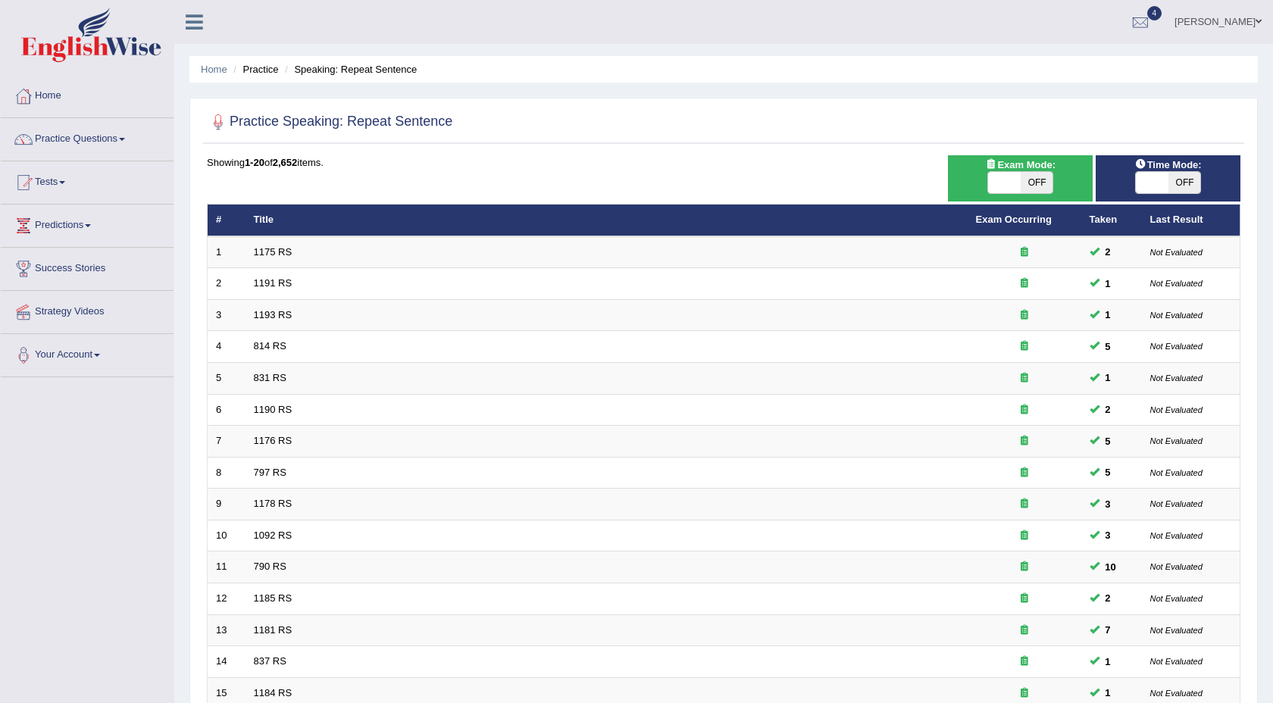 This screenshot has height=703, width=1273. I want to click on a: 1191 RS, so click(273, 283).